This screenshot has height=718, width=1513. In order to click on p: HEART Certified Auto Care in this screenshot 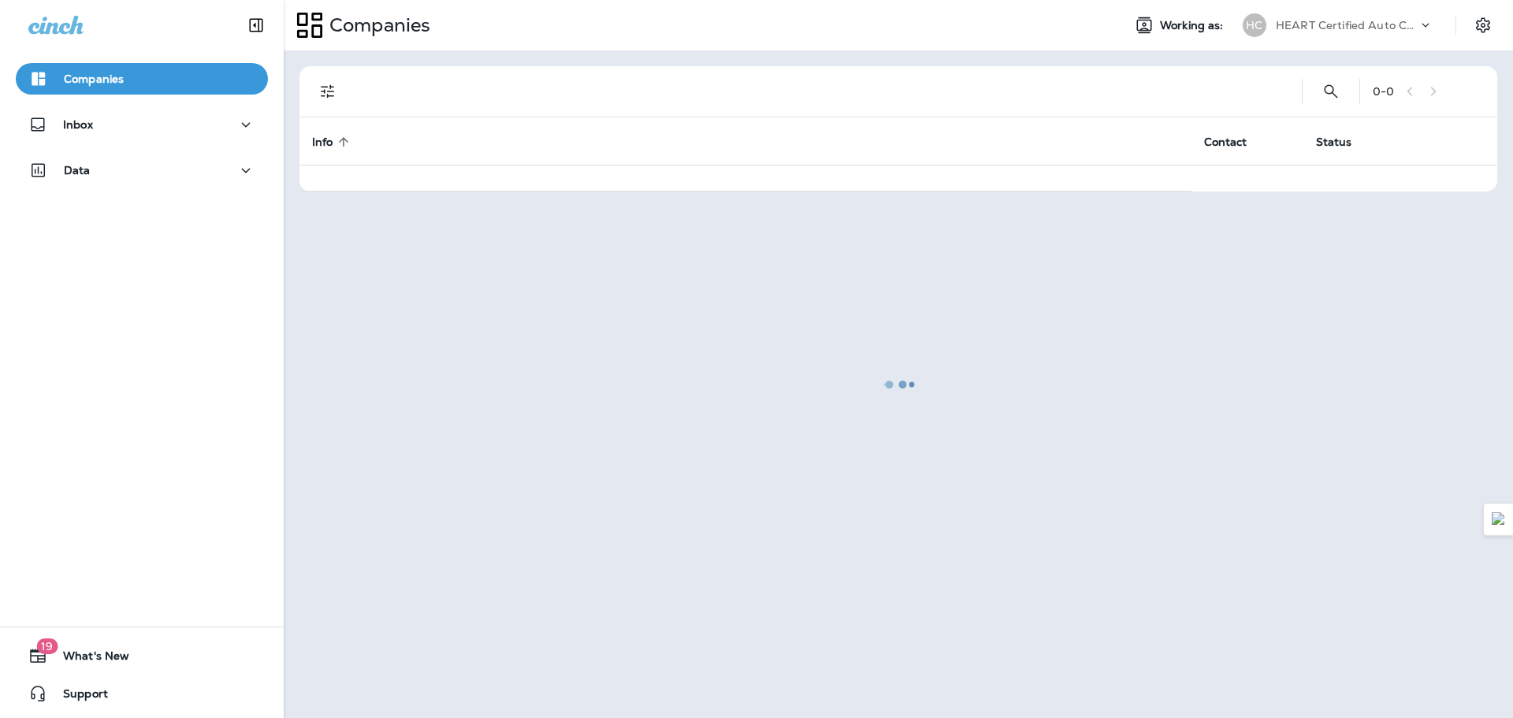, I will do `click(1347, 25)`.